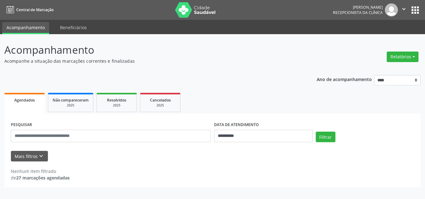  I want to click on span: Cancelados, so click(160, 100).